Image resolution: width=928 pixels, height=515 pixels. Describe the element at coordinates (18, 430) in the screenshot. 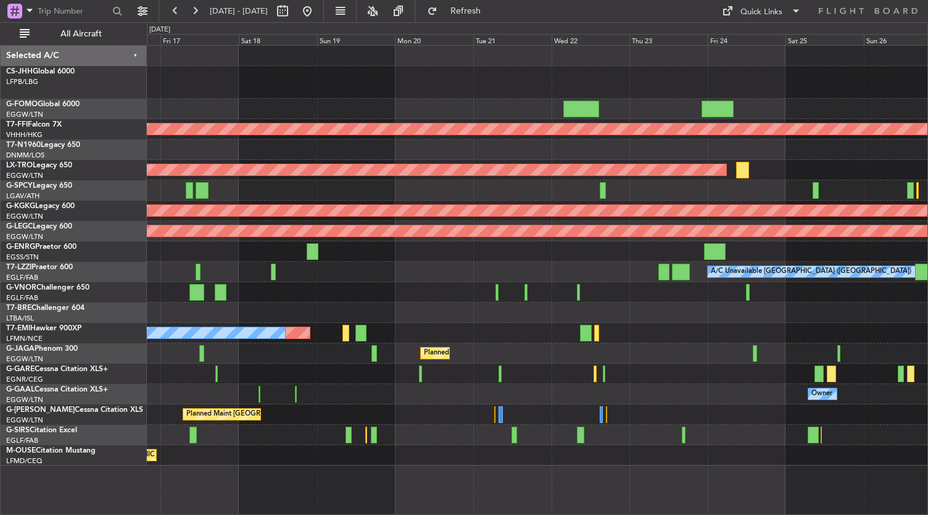

I see `span: G-SIRS` at that location.